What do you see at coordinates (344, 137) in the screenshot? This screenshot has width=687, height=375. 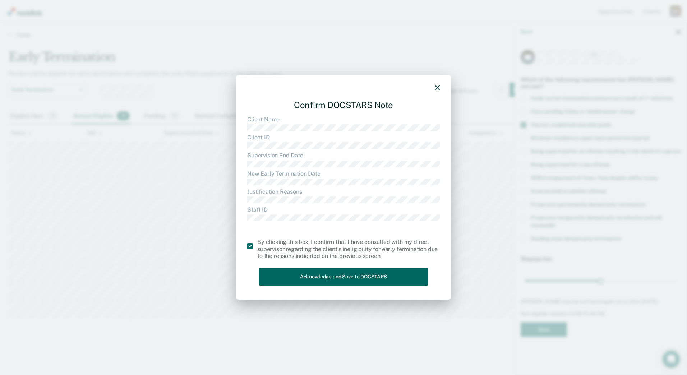 I see `dt: Client ID` at bounding box center [344, 137].